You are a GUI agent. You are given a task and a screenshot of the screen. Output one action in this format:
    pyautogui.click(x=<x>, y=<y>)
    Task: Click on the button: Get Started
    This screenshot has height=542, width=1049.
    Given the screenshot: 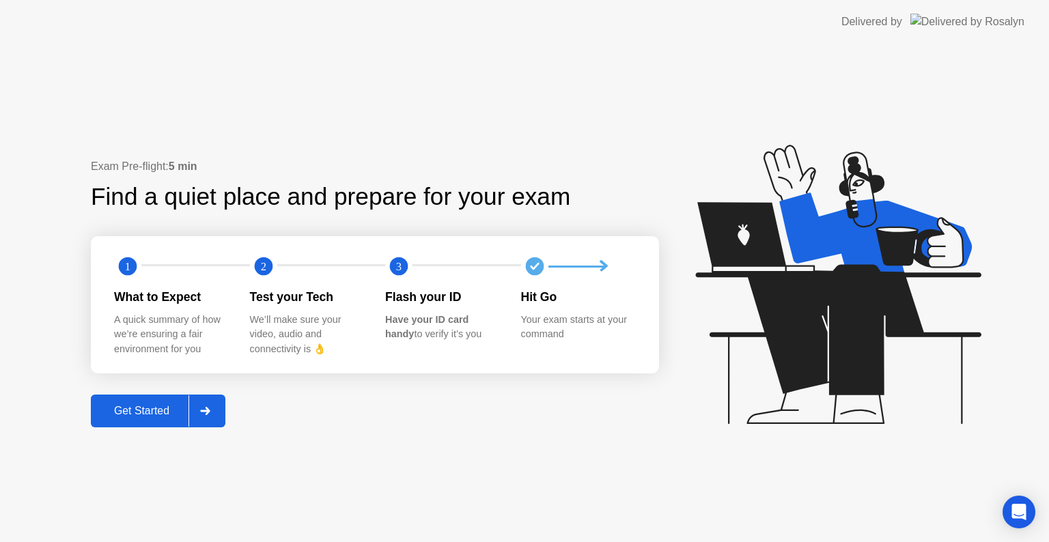 What is the action you would take?
    pyautogui.click(x=158, y=411)
    